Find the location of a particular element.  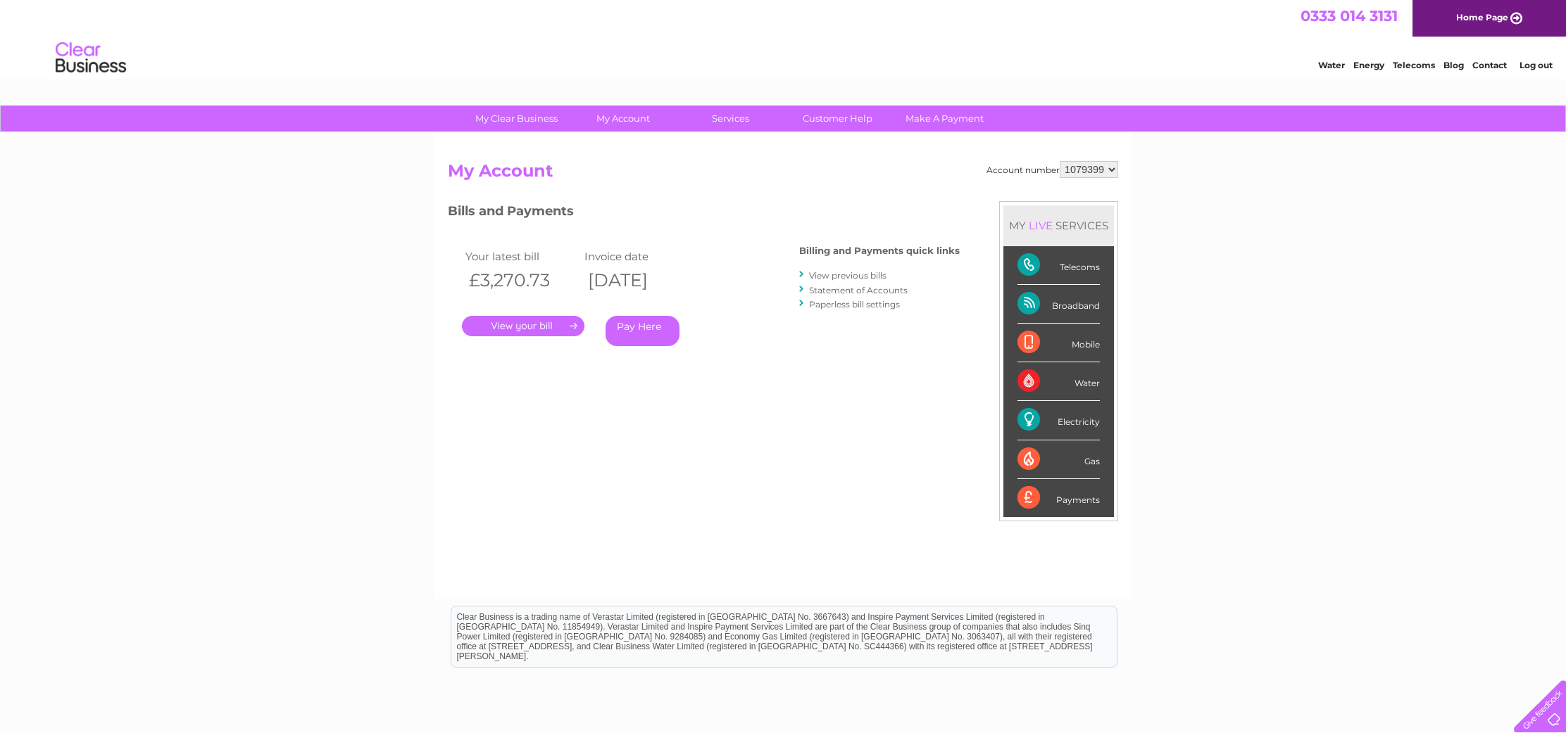

div: Telecoms is located at coordinates (1058, 265).